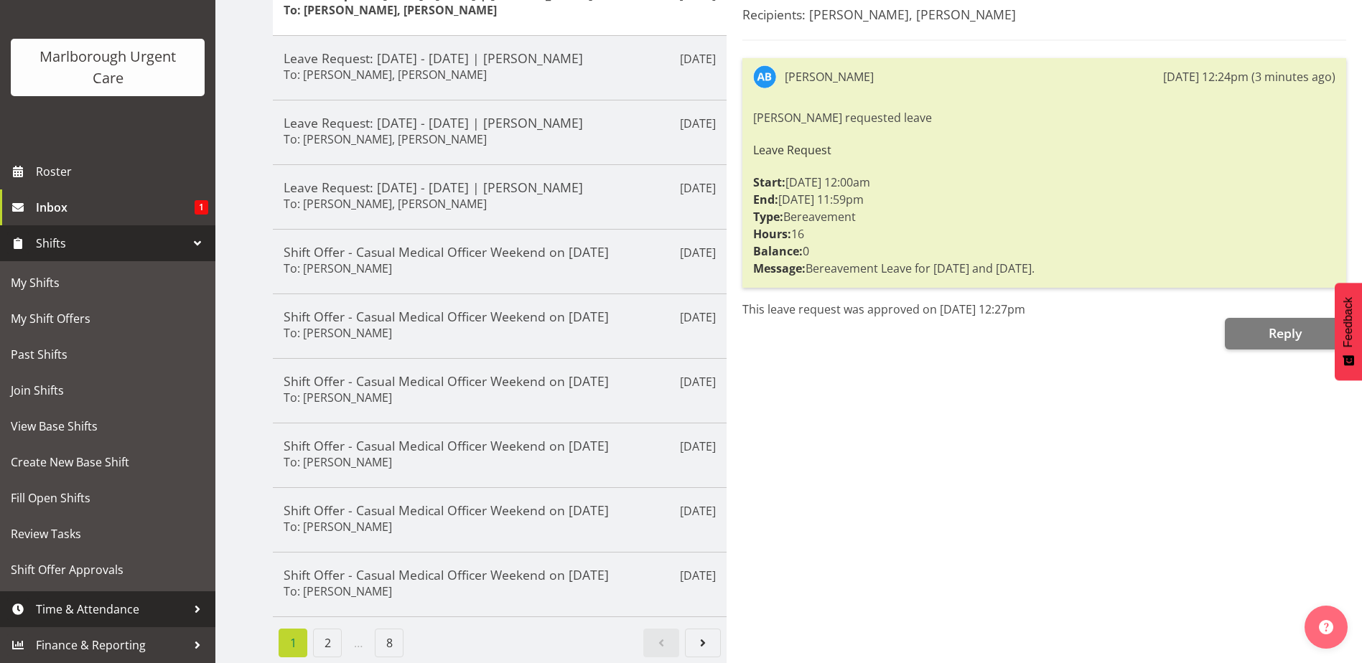 The width and height of the screenshot is (1362, 663). I want to click on span: Create New Base Shift, so click(108, 462).